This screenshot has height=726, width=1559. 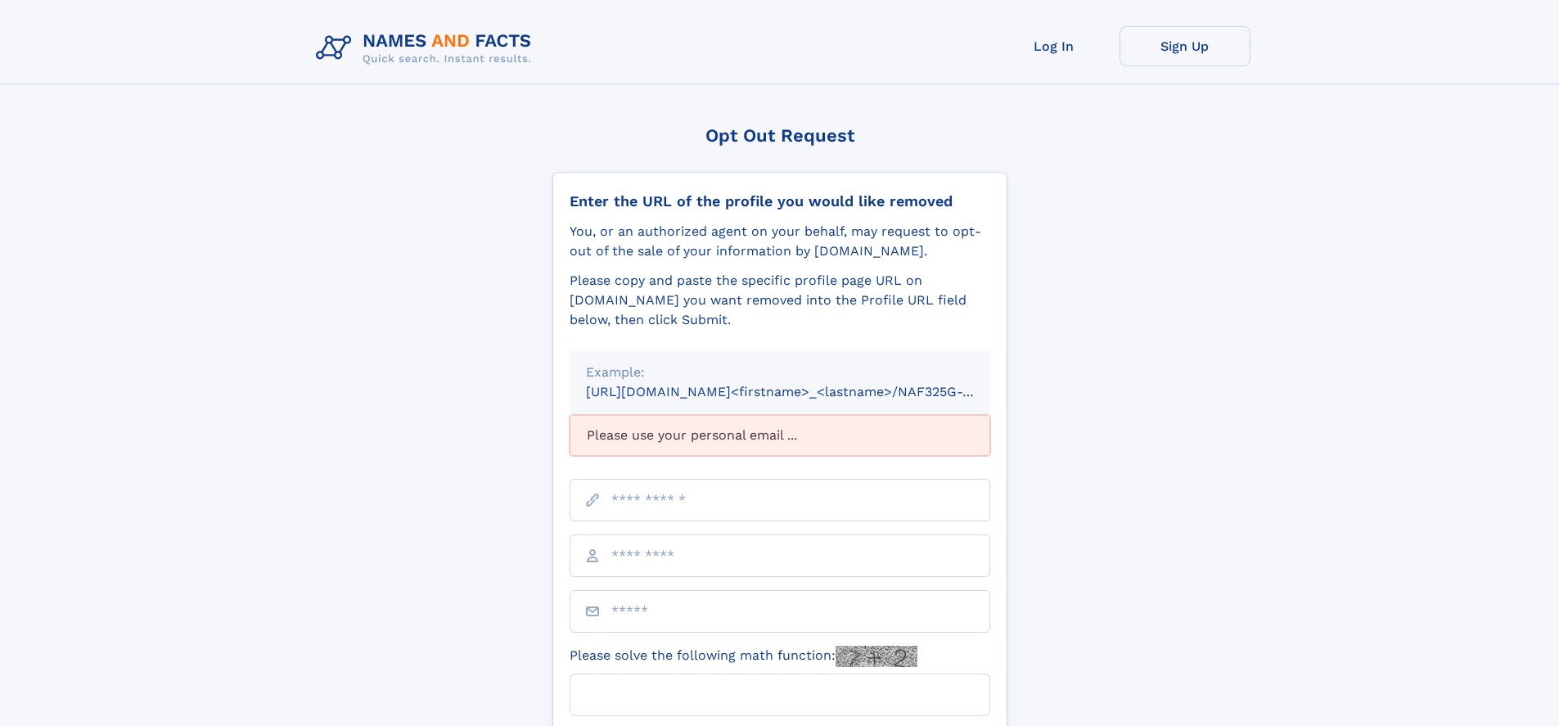 What do you see at coordinates (427, 48) in the screenshot?
I see `img: Logo Names and Facts` at bounding box center [427, 48].